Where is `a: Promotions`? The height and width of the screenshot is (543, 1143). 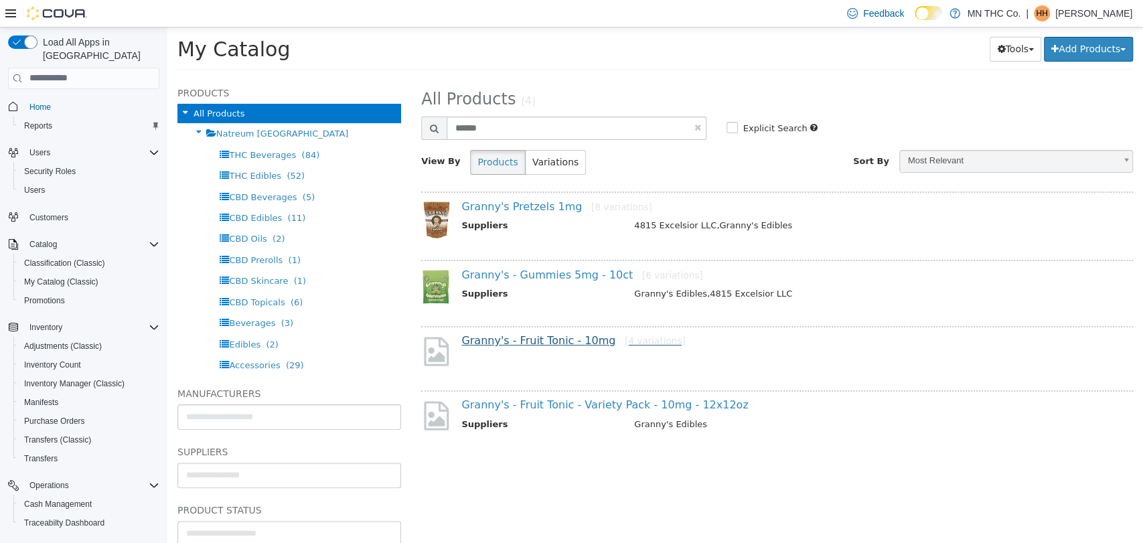 a: Promotions is located at coordinates (44, 301).